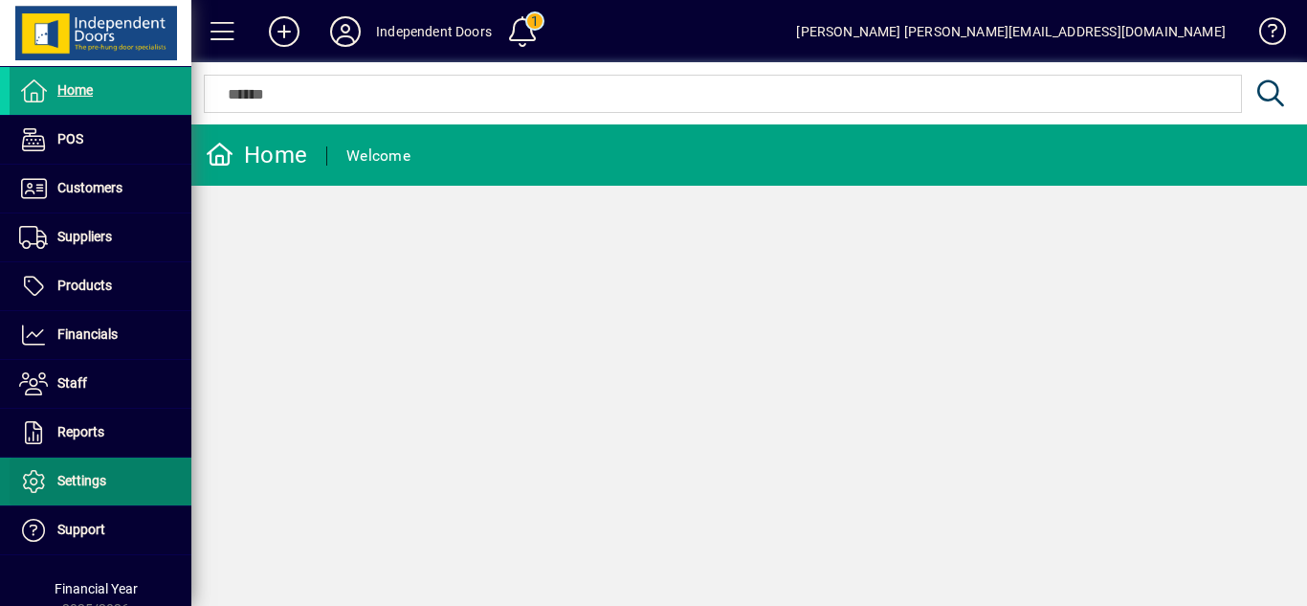 This screenshot has height=606, width=1307. I want to click on a: Customers, so click(100, 189).